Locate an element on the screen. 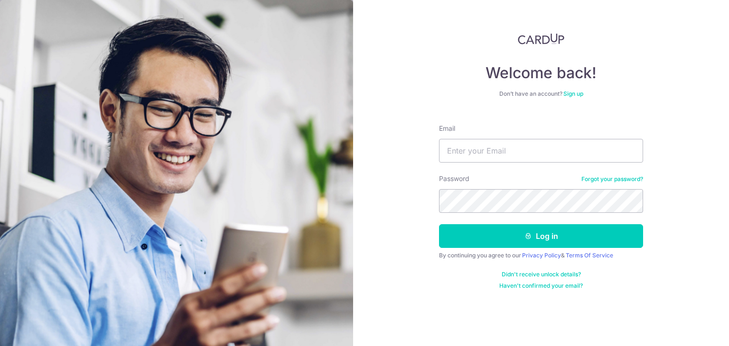 This screenshot has height=346, width=729. a: Haven't confirmed your email? is located at coordinates (541, 286).